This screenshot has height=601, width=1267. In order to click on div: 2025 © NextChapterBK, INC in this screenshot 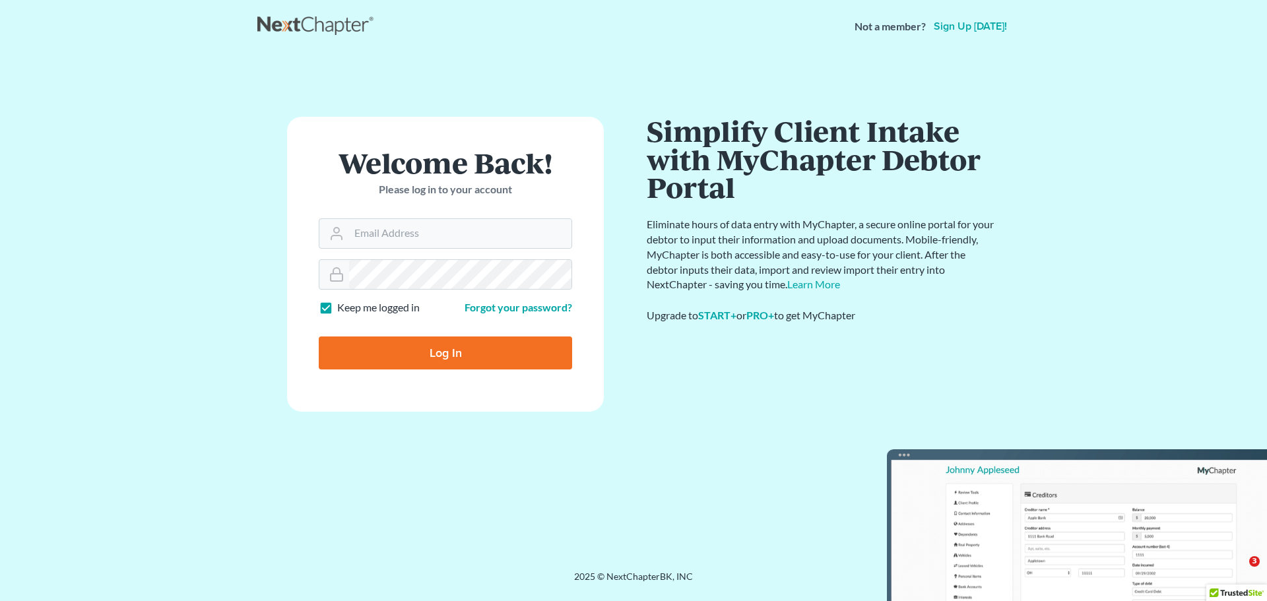, I will do `click(634, 582)`.